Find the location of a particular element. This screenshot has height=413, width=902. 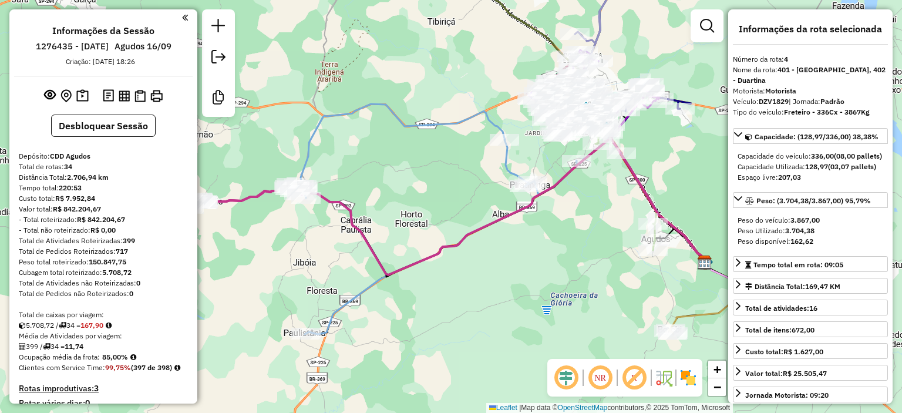

em: Rotas cross docking consideradas is located at coordinates (177, 368).